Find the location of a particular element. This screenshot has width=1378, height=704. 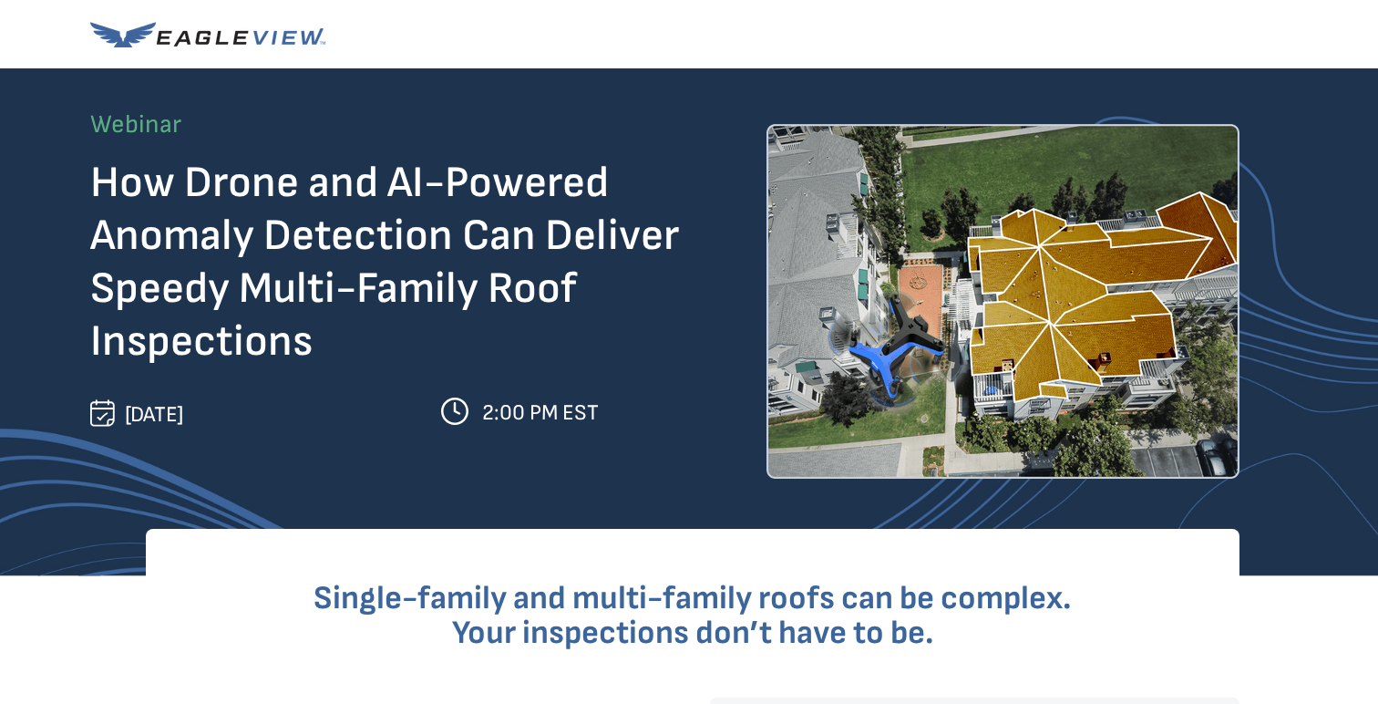

span: Single-family and multi-family roofs can be complex. is located at coordinates (693, 598).